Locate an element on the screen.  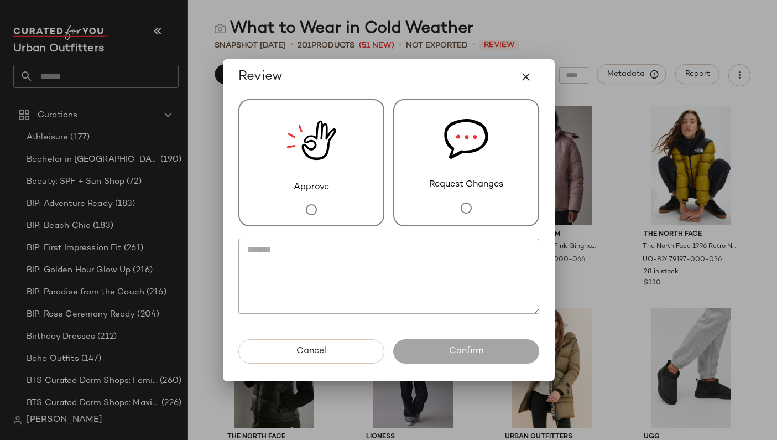
span: Review is located at coordinates (261, 77).